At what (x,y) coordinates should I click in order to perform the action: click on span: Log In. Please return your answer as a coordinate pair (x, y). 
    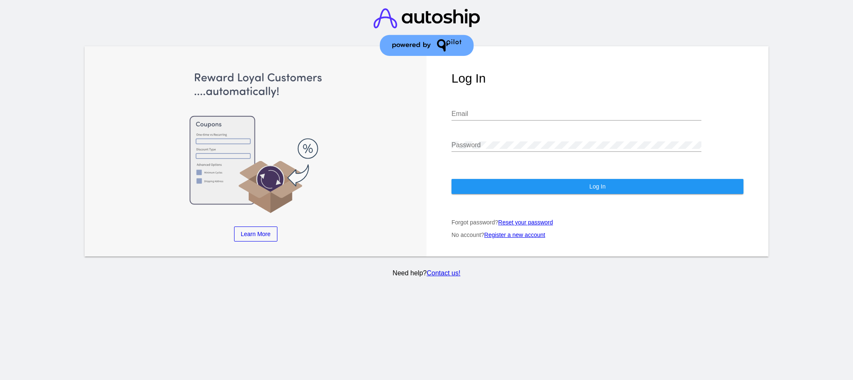
    Looking at the image, I should click on (597, 186).